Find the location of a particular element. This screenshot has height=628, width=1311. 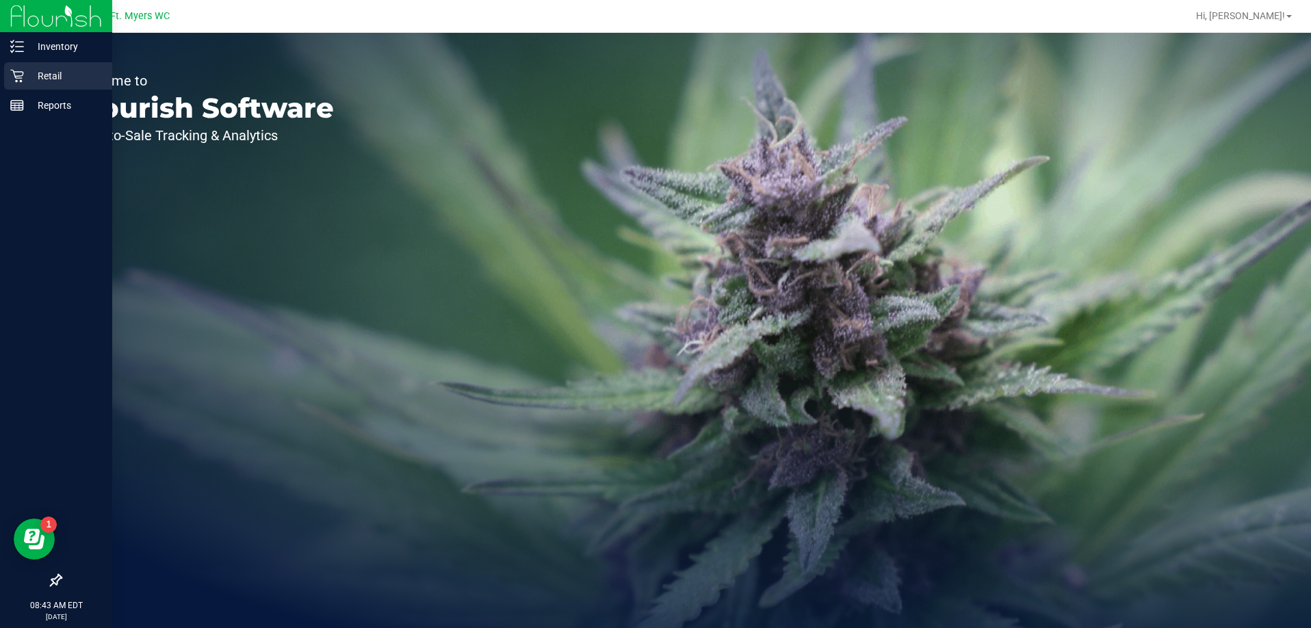

p: Inventory is located at coordinates (65, 47).